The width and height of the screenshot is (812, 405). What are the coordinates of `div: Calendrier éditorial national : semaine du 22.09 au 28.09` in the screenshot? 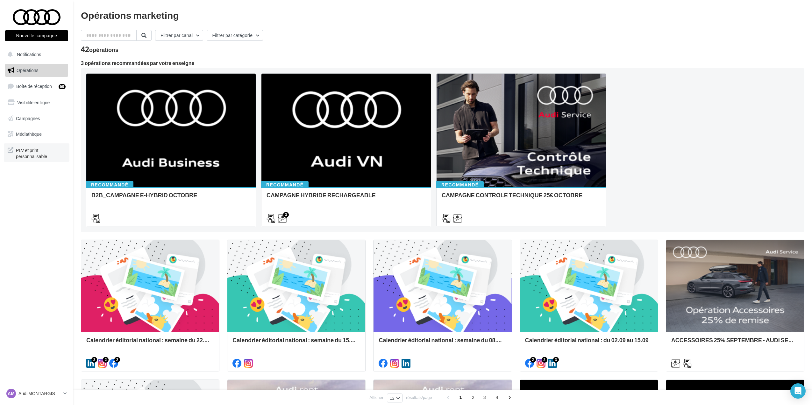 It's located at (150, 343).